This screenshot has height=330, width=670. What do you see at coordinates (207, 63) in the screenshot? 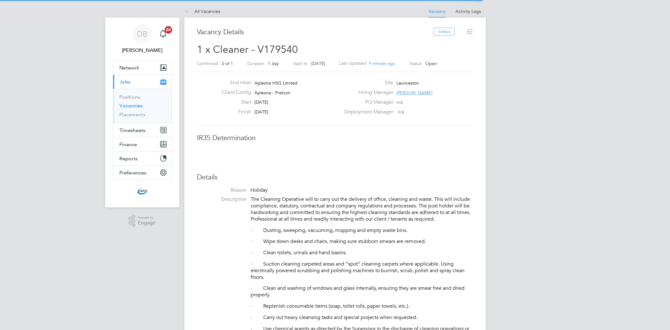
I see `label: Confirmed` at bounding box center [207, 63].